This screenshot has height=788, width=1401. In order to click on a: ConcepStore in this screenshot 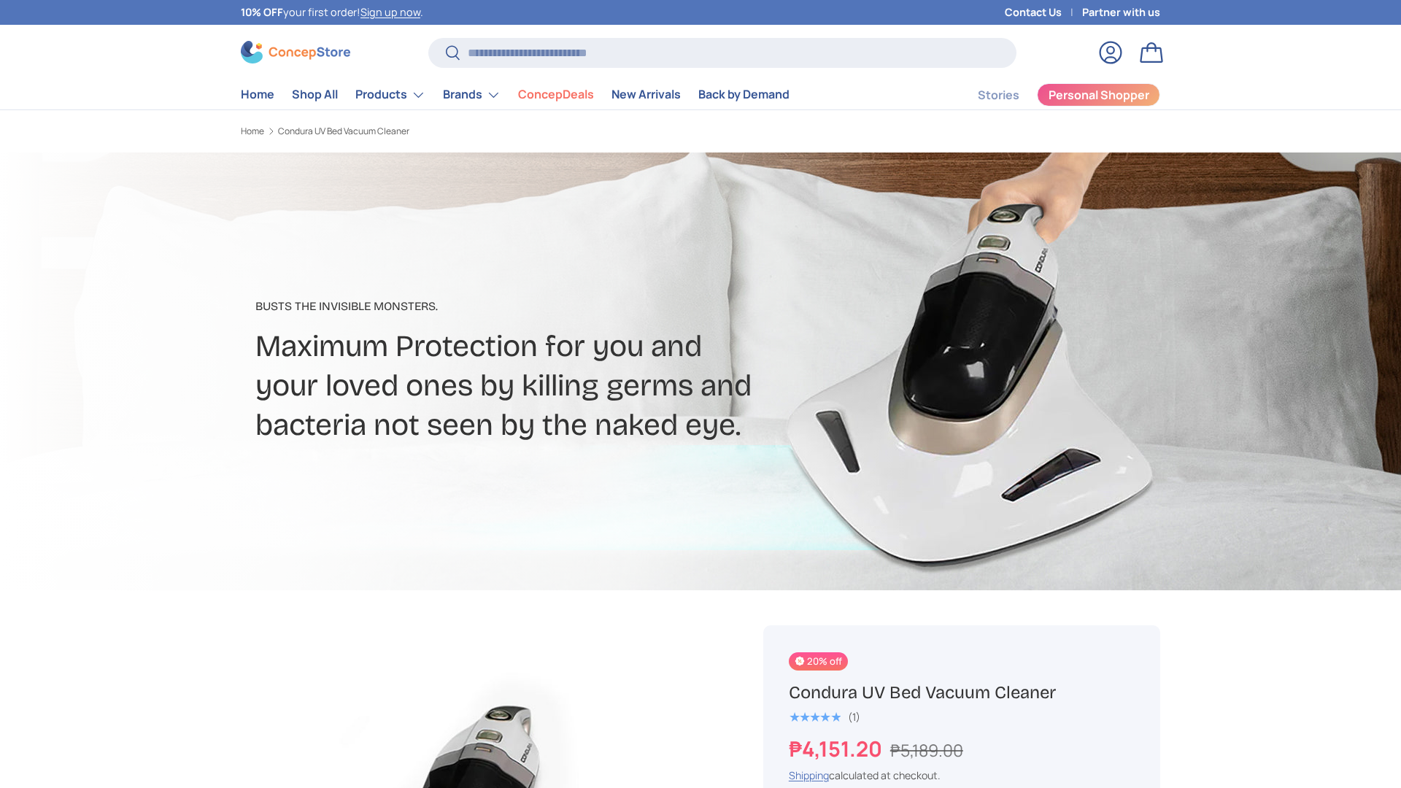, I will do `click(295, 52)`.